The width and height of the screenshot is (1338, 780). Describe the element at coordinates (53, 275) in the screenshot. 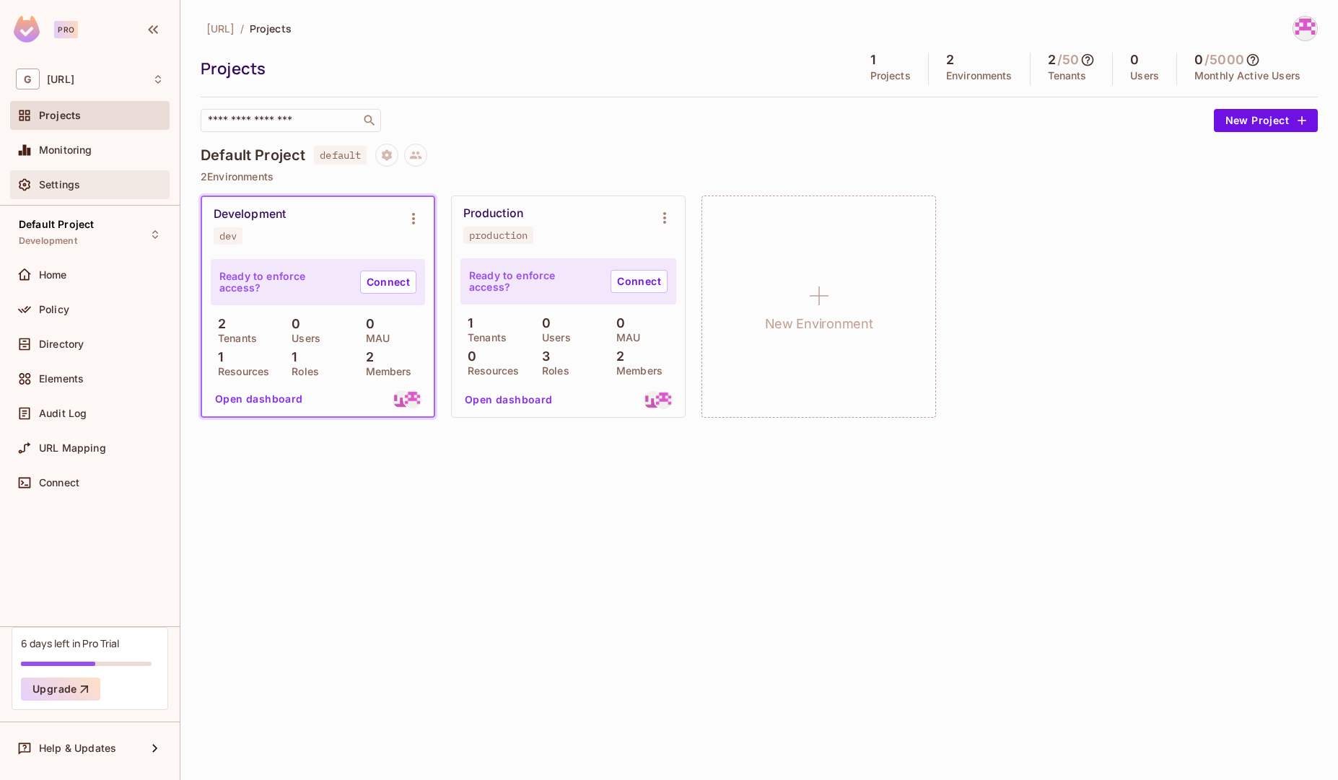

I see `span: Home` at that location.